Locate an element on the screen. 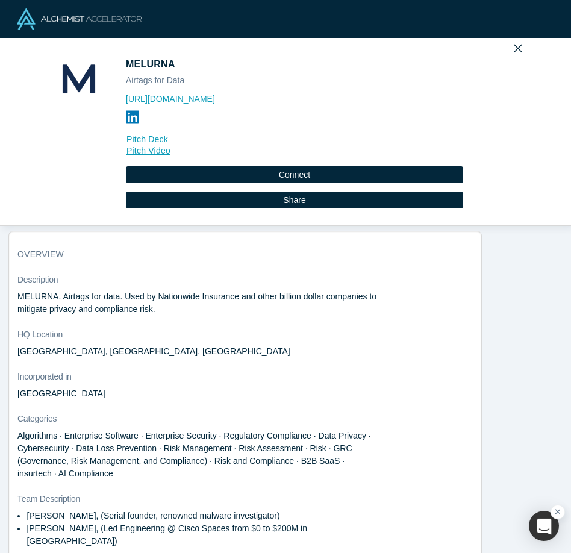 The height and width of the screenshot is (553, 571). span: Algorithms · Enterprise Software · Enterprise Security · Regulatory Compliance · Data Privacy · C... is located at coordinates (194, 454).